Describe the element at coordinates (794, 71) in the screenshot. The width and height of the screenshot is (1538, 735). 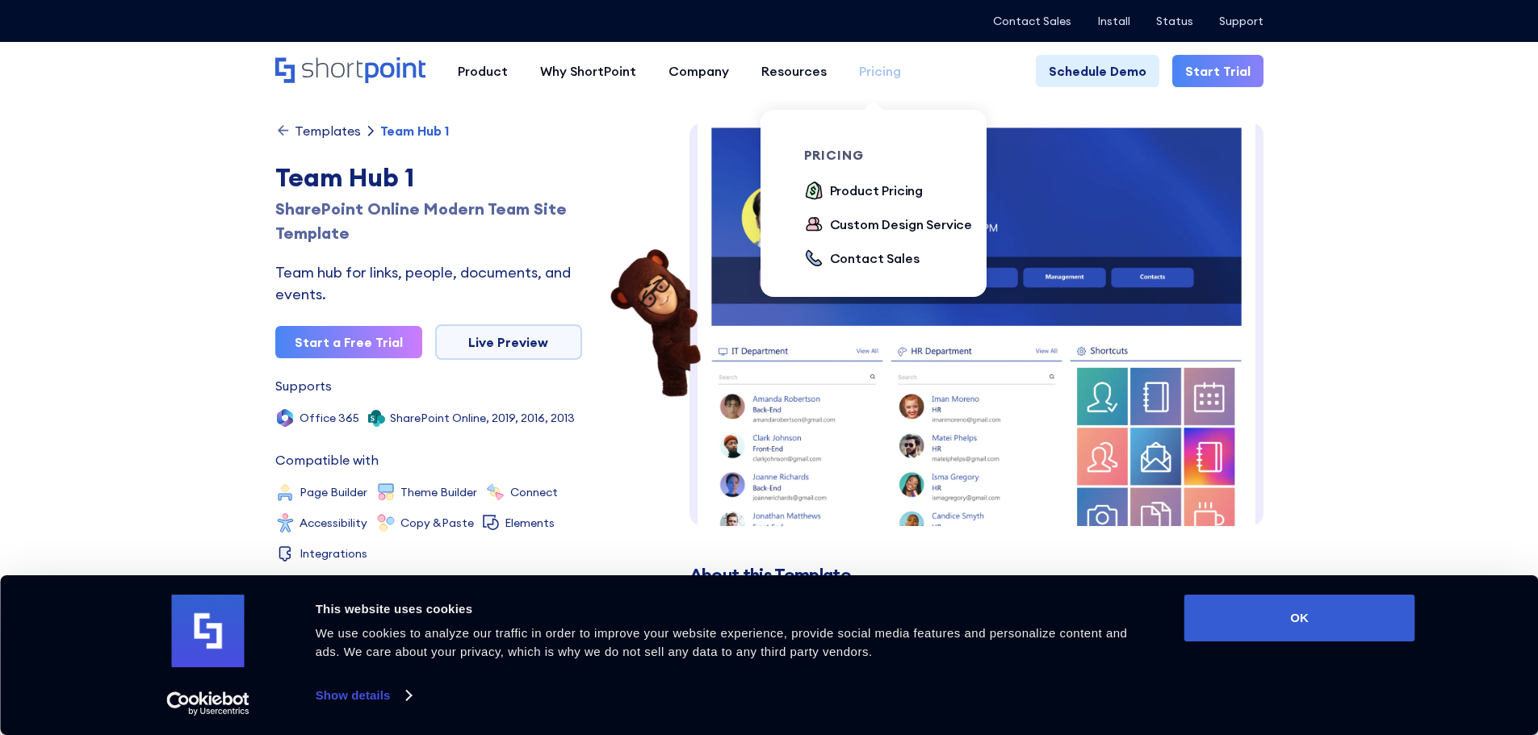
I see `div: Resources` at that location.